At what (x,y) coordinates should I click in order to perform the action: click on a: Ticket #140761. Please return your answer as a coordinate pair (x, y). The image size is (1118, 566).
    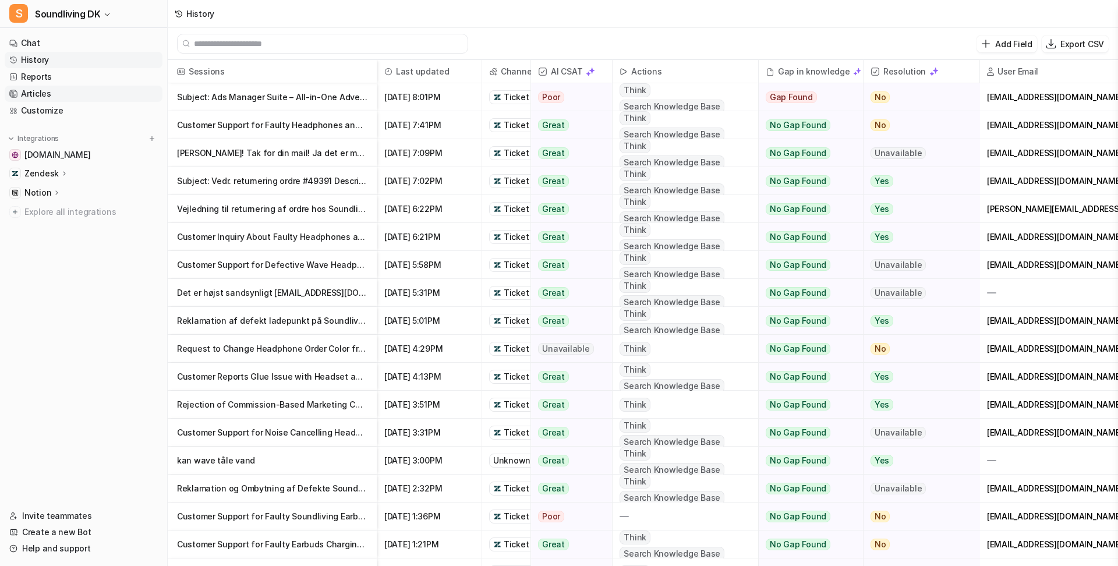
    Looking at the image, I should click on (529, 489).